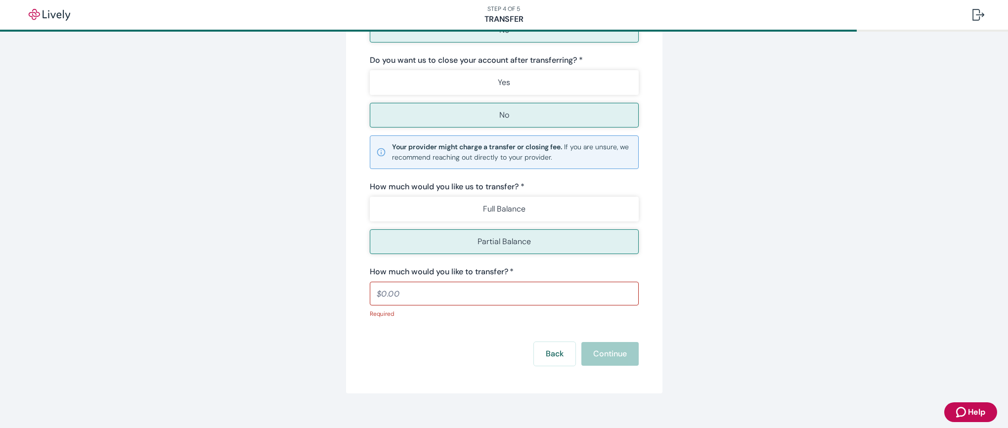 This screenshot has width=1008, height=428. I want to click on button: Yes, so click(504, 83).